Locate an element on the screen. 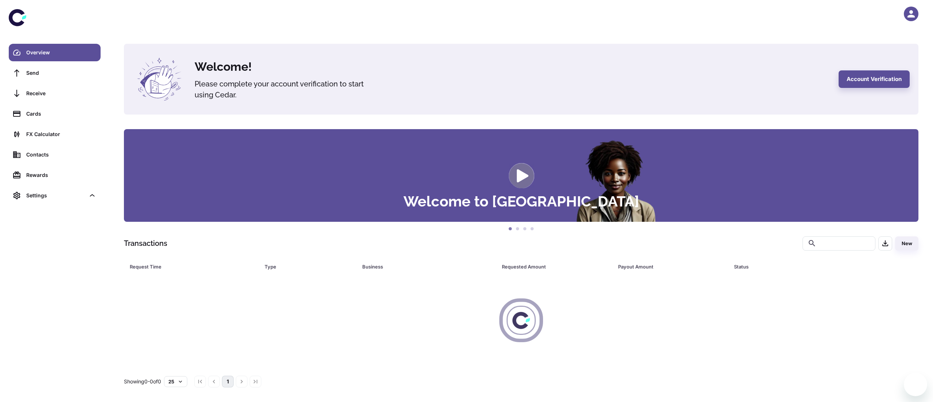 This screenshot has height=402, width=933. a: Overview is located at coordinates (55, 53).